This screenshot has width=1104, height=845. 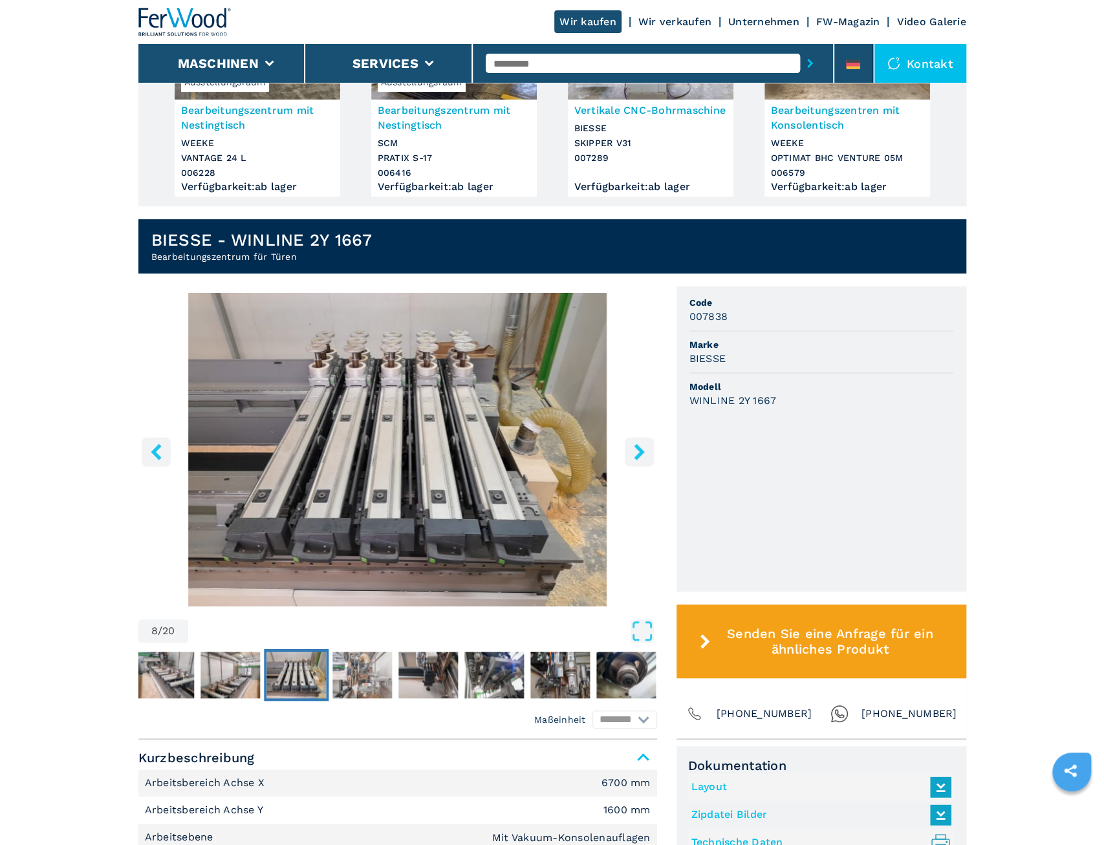 I want to click on p: Arbeitsbereich Achse Y, so click(x=206, y=810).